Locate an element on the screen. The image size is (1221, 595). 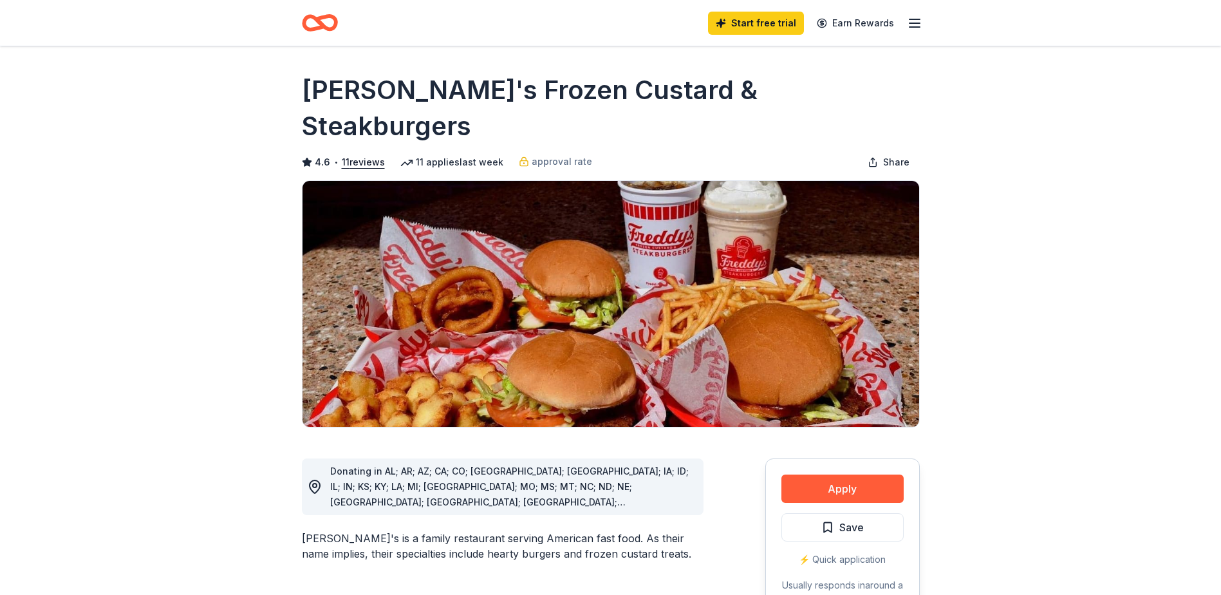
button: Apply is located at coordinates (843, 489).